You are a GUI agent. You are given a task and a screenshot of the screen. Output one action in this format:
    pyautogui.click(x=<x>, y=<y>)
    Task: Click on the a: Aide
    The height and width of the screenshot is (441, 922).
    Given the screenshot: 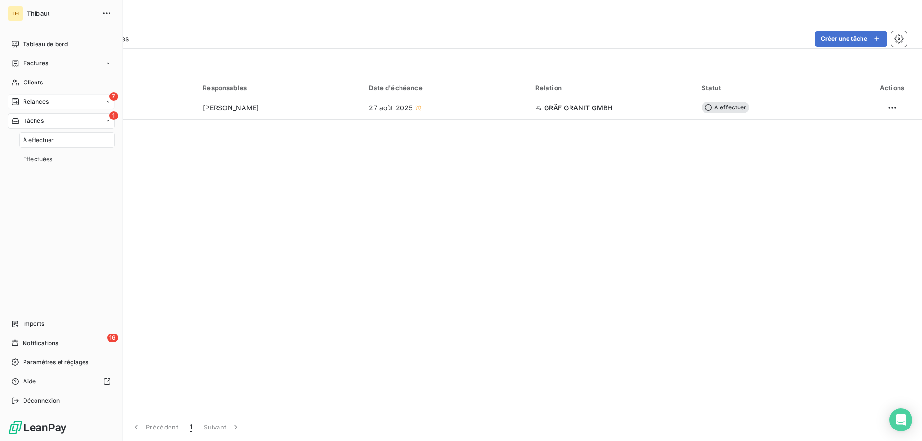 What is the action you would take?
    pyautogui.click(x=61, y=382)
    